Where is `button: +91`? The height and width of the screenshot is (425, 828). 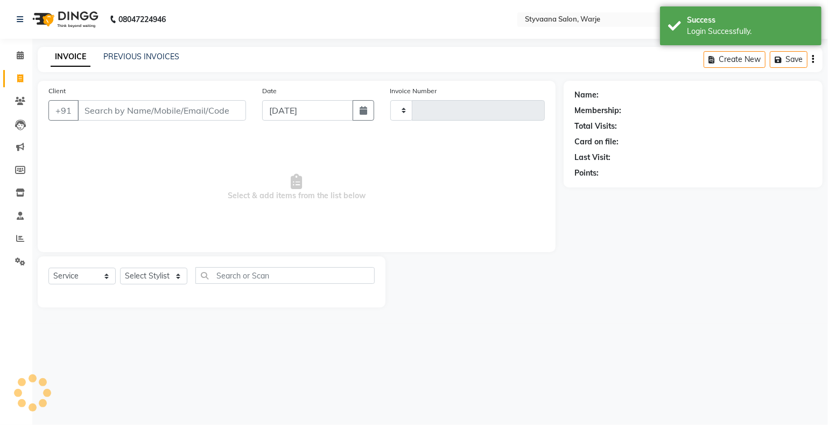
button: +91 is located at coordinates (64, 110).